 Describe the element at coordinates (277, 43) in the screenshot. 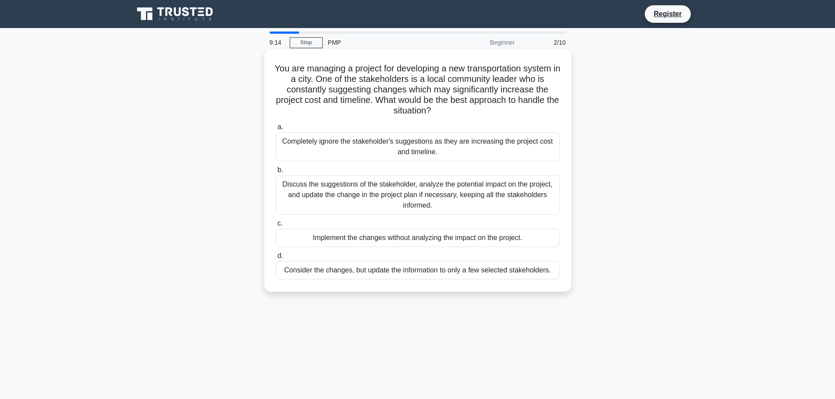

I see `div: 9:14` at that location.